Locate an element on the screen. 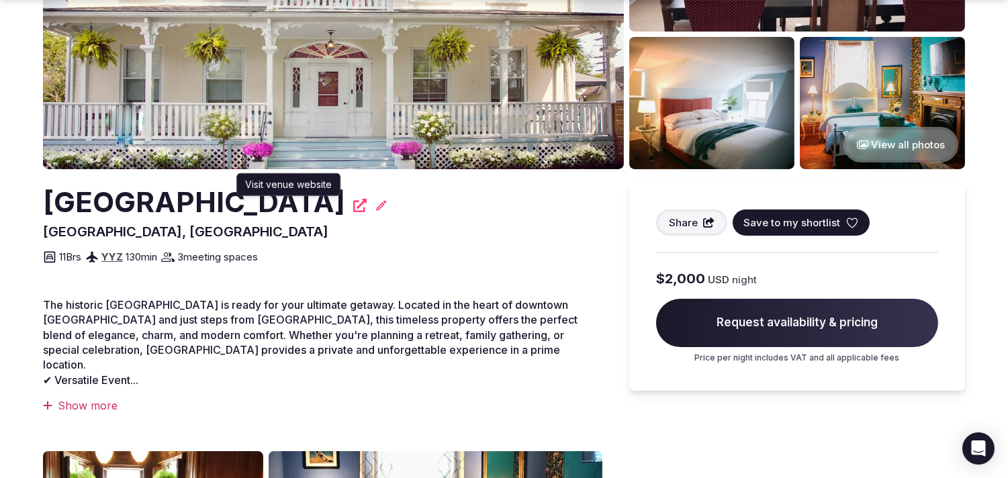  button: Share is located at coordinates (692, 222).